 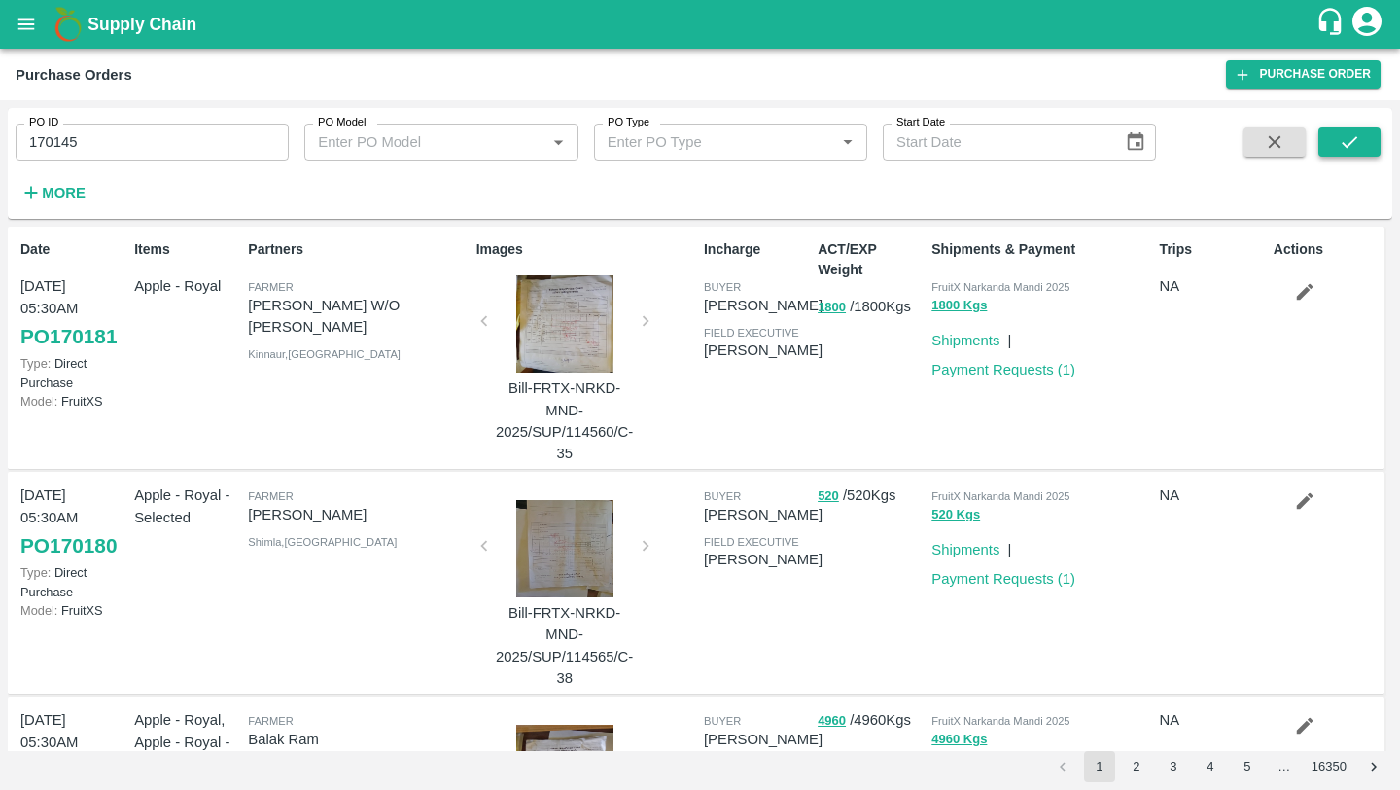 What do you see at coordinates (959, 305) in the screenshot?
I see `button: 1800 Kgs` at bounding box center [959, 305].